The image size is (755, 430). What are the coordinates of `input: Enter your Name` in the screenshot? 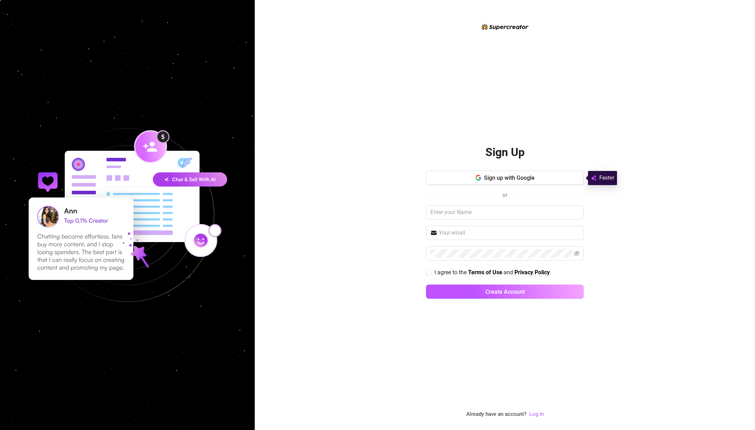 It's located at (505, 212).